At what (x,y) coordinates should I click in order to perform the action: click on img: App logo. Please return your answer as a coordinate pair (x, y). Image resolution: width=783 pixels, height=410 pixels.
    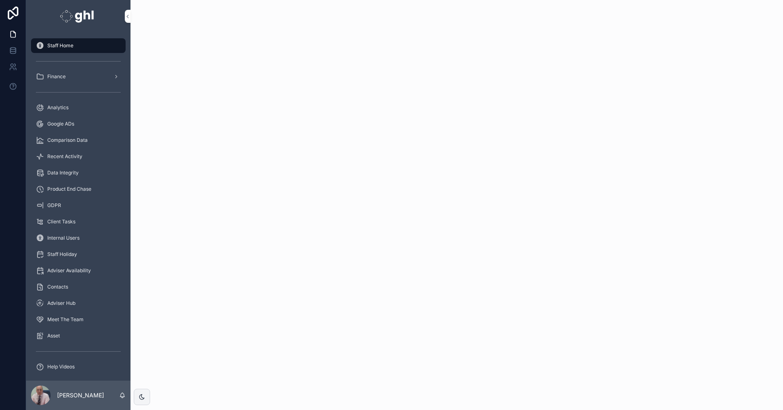
    Looking at the image, I should click on (78, 16).